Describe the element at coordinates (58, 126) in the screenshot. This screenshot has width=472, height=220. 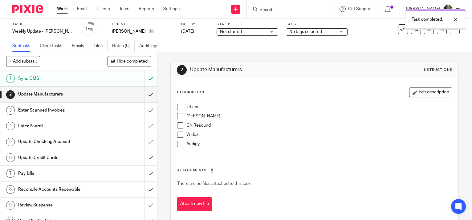
I see `h1: Enter Payroll` at that location.